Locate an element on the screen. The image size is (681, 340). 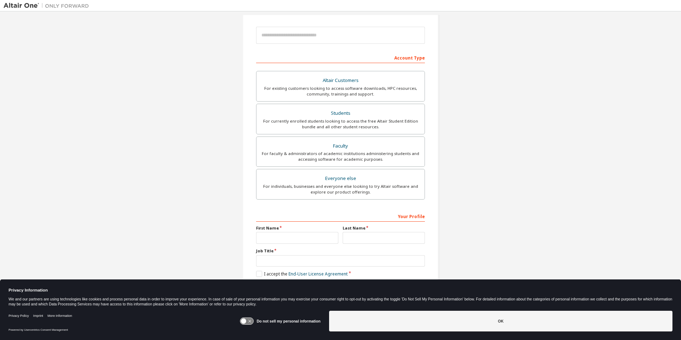
div: For individuals, businesses and everyone else looking to try Altair software and explore our prod... is located at coordinates (341, 189).